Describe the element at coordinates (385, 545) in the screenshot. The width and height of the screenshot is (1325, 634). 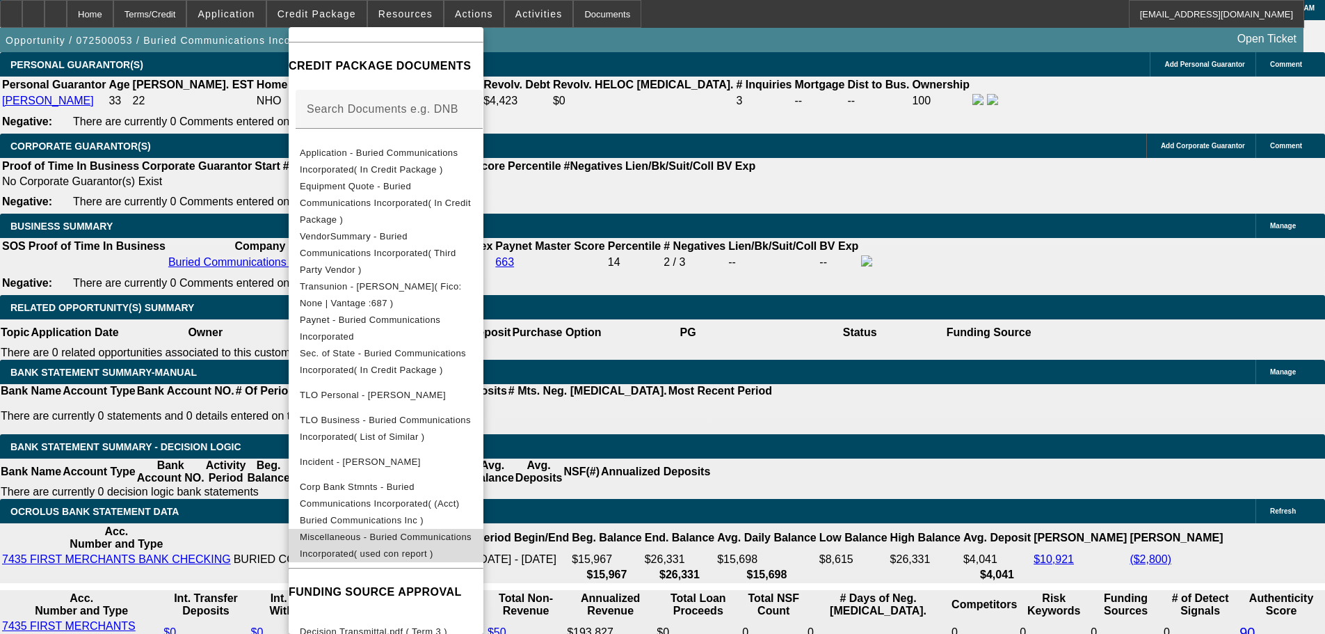
I see `span: Miscellaneous - Buried Communications Incorporated( used con report )` at that location.